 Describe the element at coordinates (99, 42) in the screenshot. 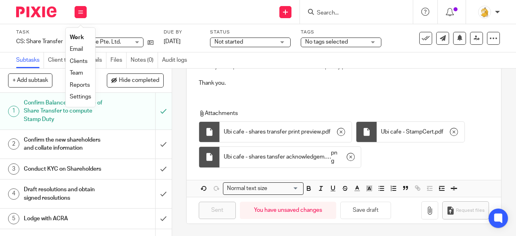

I see `span: Ubi Cafe Pte. Ltd.` at that location.